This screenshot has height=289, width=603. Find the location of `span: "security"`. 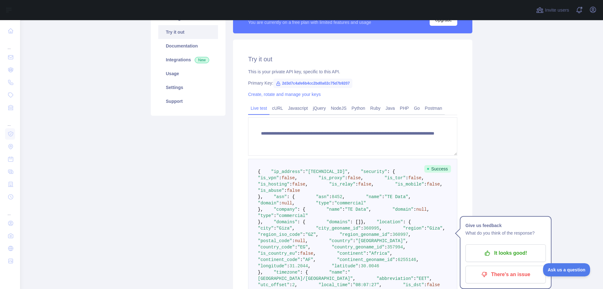

span: "security" is located at coordinates (374, 171).